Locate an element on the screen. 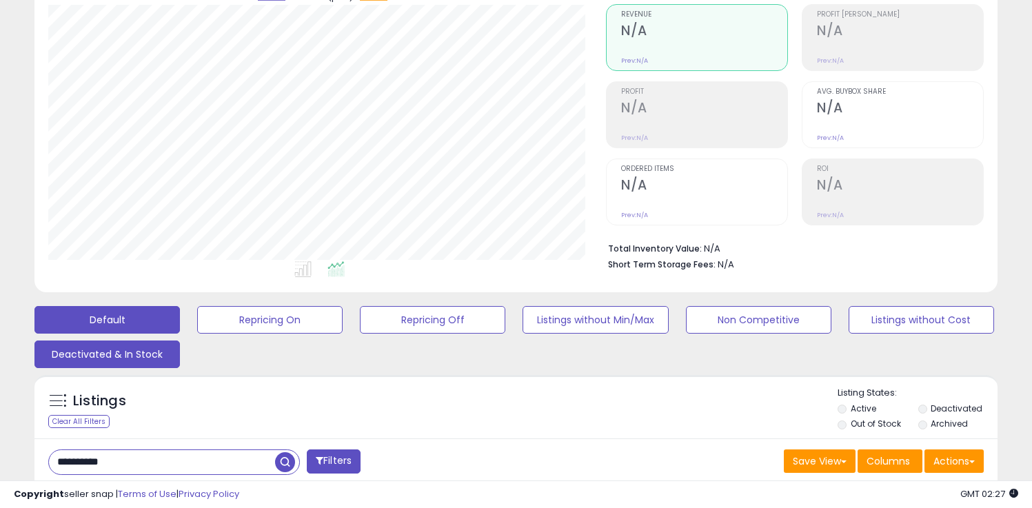 The image size is (1032, 508). button: Columns is located at coordinates (890, 461).